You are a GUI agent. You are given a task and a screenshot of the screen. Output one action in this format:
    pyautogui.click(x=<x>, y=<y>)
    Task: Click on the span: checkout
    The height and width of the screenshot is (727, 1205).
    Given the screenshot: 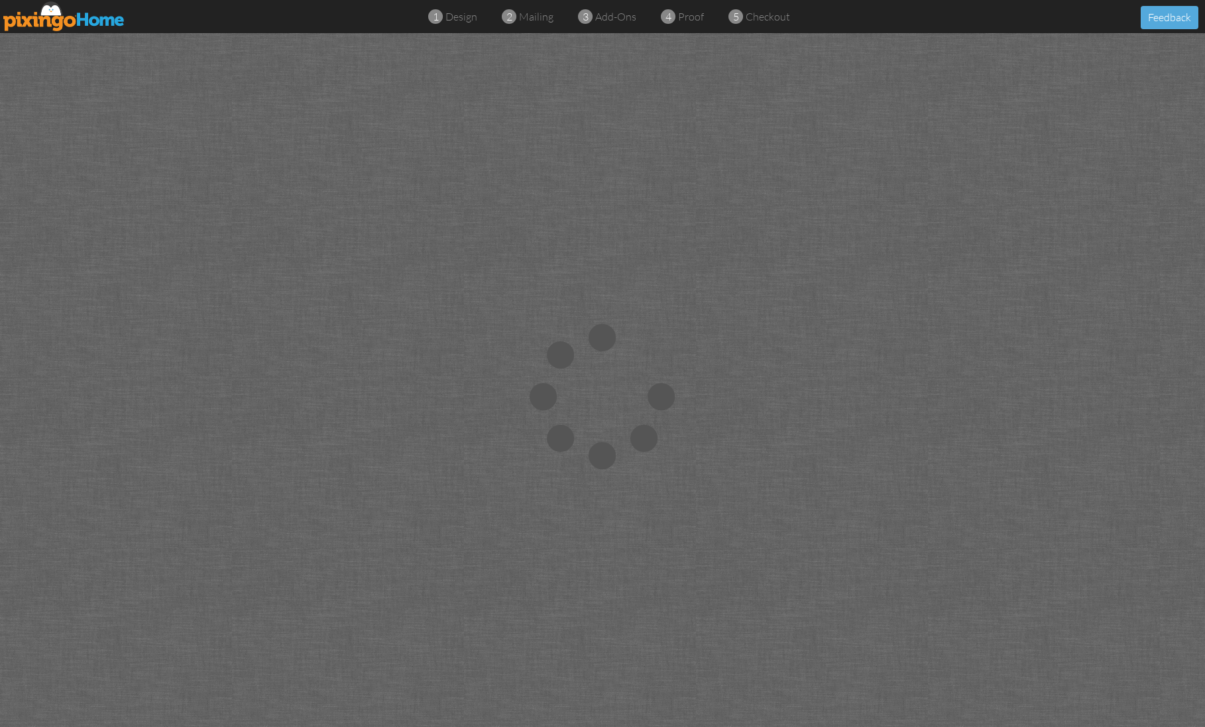 What is the action you would take?
    pyautogui.click(x=767, y=17)
    